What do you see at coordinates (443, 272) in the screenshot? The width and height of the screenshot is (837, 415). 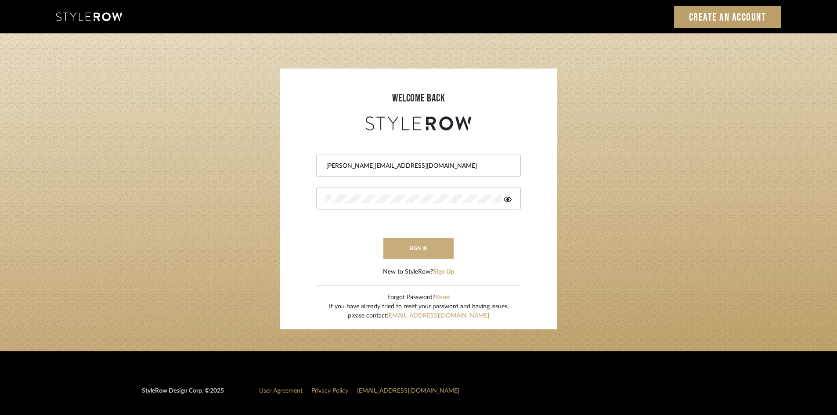 I see `button: Sign Up` at bounding box center [443, 272].